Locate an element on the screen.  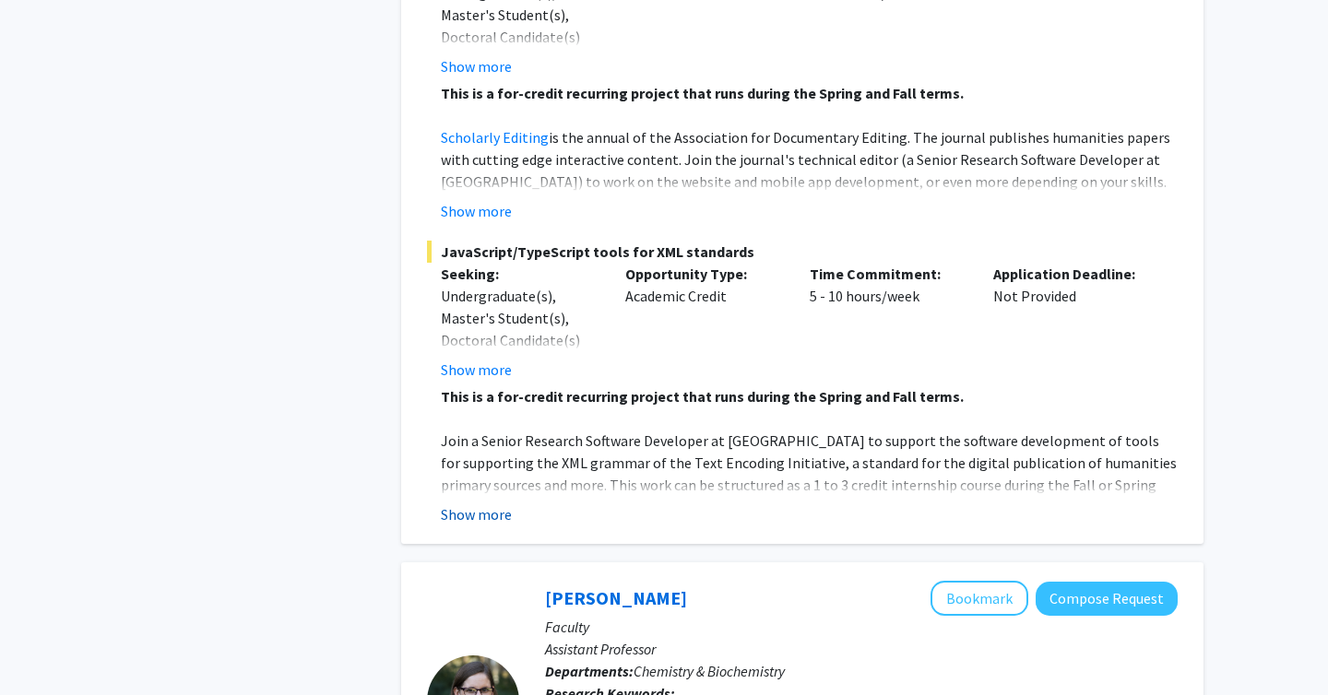
a: Scholarly Editing is located at coordinates (494, 137).